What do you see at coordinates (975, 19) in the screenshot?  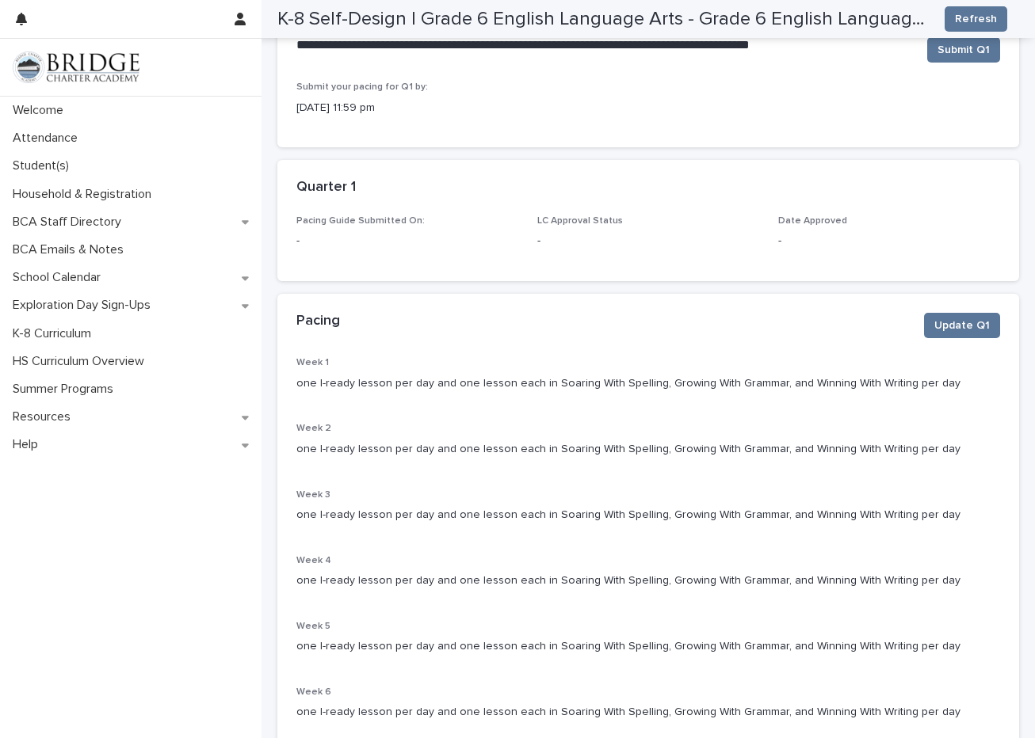 I see `span: Refresh` at bounding box center [975, 19].